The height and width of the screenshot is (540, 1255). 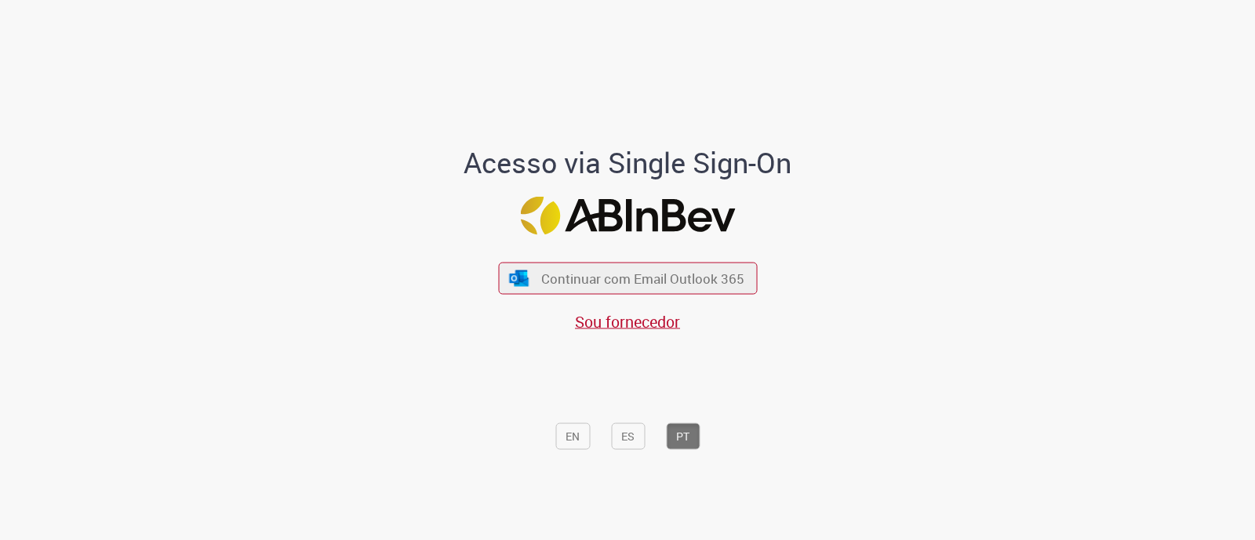 I want to click on span: Sou fornecedor, so click(x=627, y=322).